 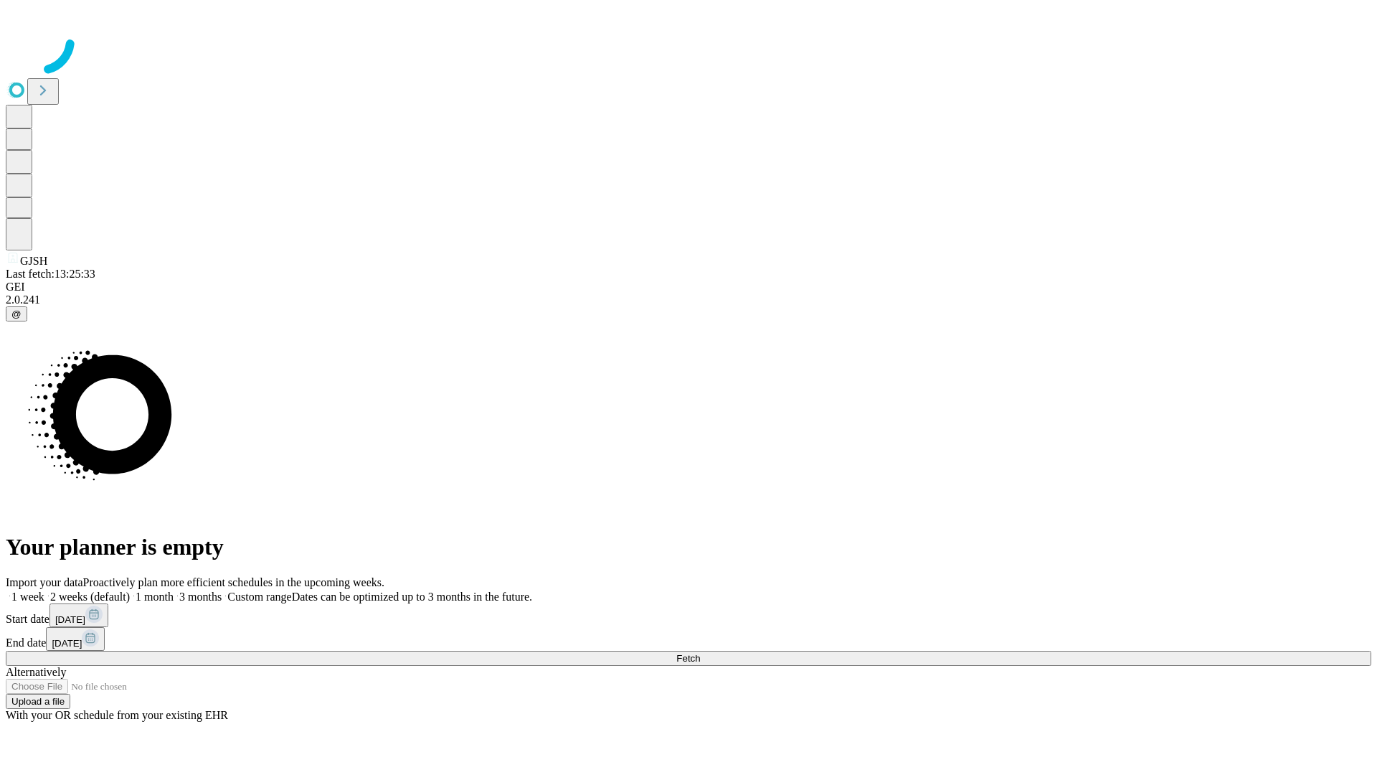 What do you see at coordinates (412, 596) in the screenshot?
I see `span: Dates can be optimized up to 3 months in the future.` at bounding box center [412, 596].